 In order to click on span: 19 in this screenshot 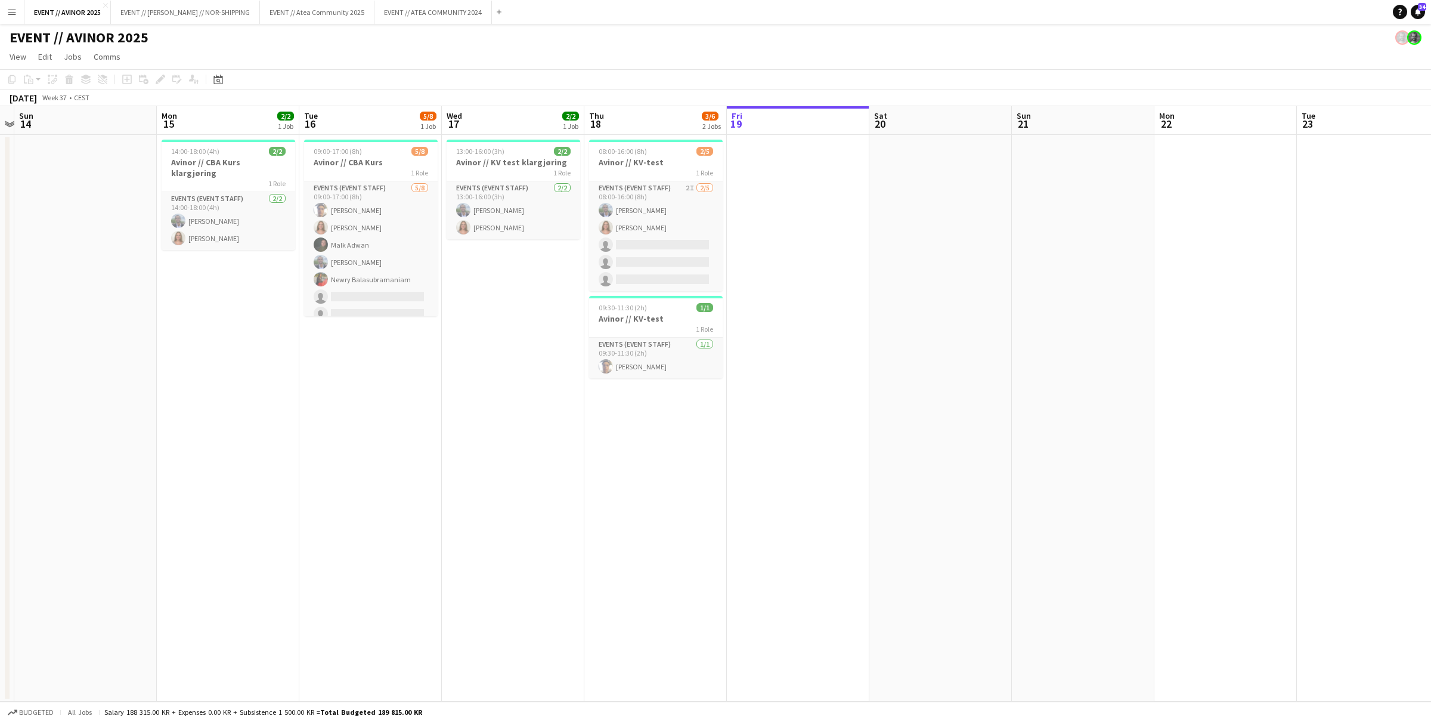, I will do `click(736, 123)`.